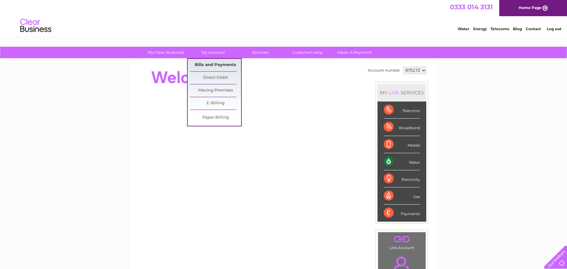  Describe the element at coordinates (402, 127) in the screenshot. I see `div: Broadband` at that location.